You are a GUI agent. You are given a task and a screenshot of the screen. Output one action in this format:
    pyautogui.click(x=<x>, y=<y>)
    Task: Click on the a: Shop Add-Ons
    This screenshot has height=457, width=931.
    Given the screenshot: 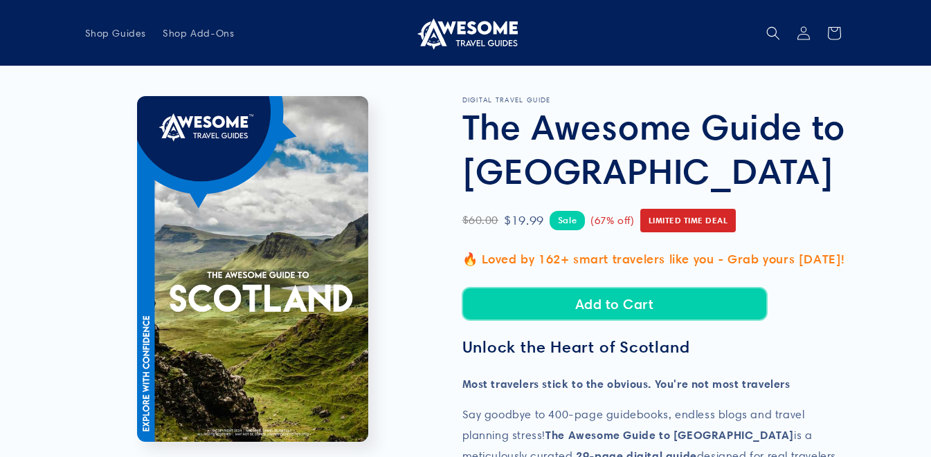 What is the action you would take?
    pyautogui.click(x=198, y=33)
    